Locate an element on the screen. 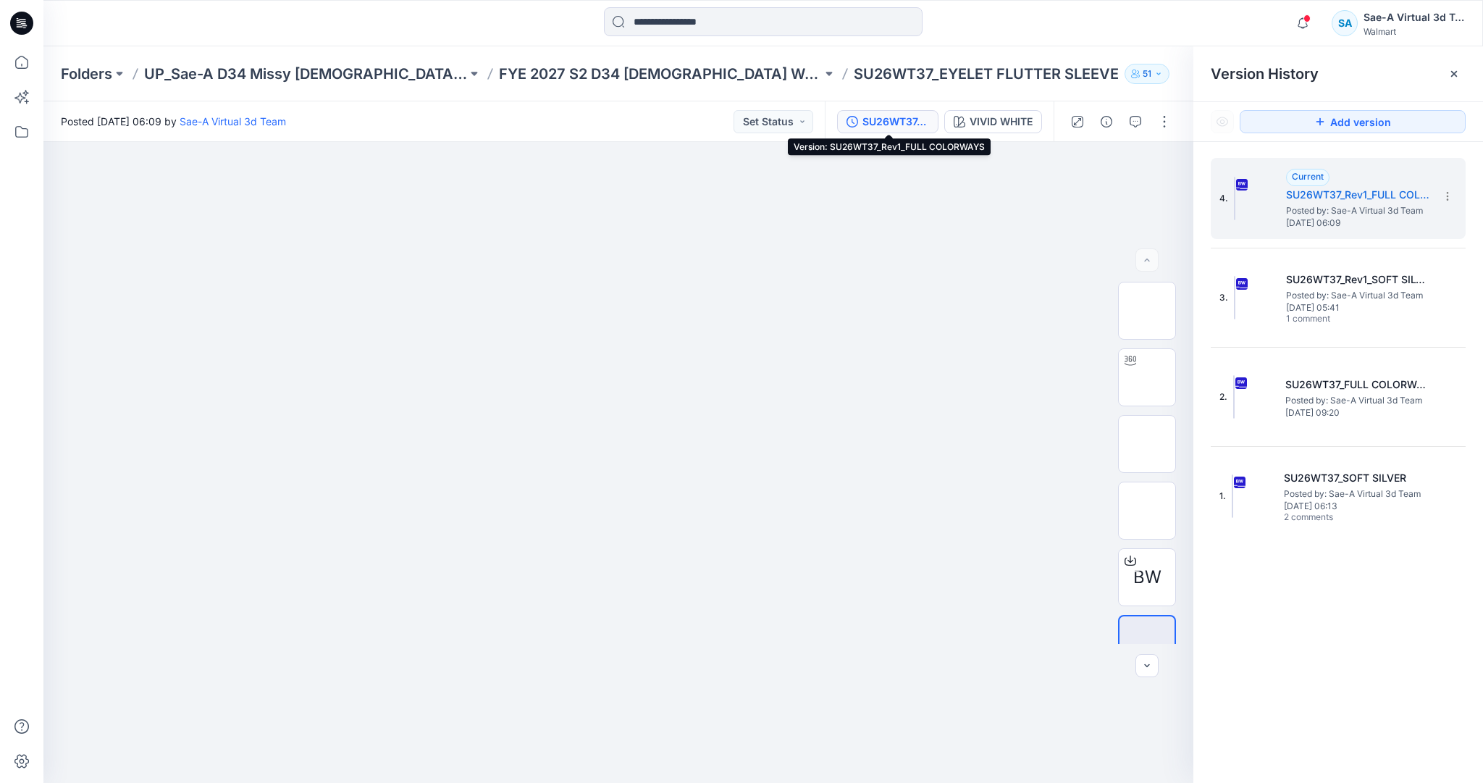 This screenshot has height=783, width=1483. span: BW is located at coordinates (1147, 577).